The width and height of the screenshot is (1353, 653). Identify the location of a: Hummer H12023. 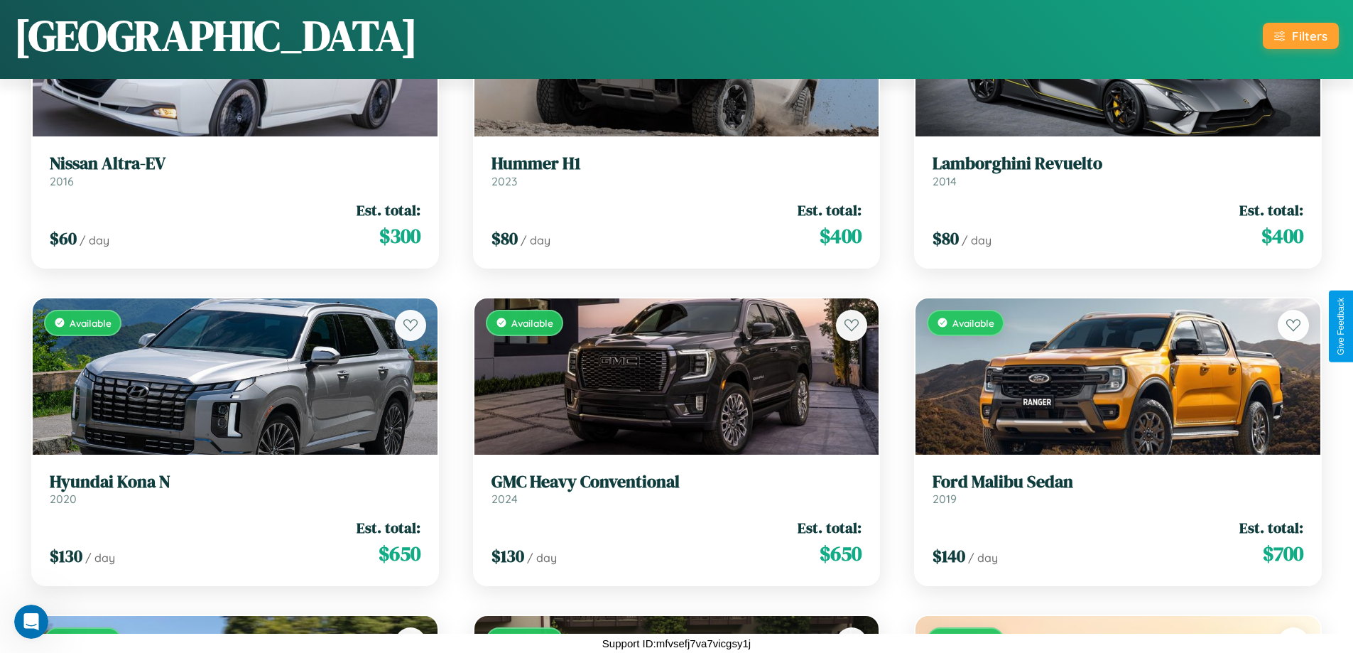
(677, 170).